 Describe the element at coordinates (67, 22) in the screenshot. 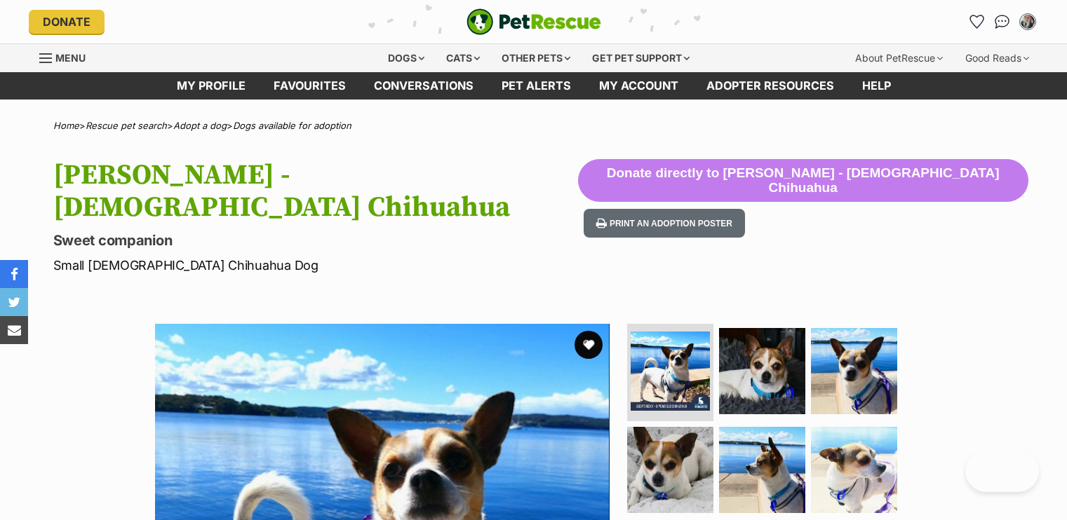

I see `a: Donate` at that location.